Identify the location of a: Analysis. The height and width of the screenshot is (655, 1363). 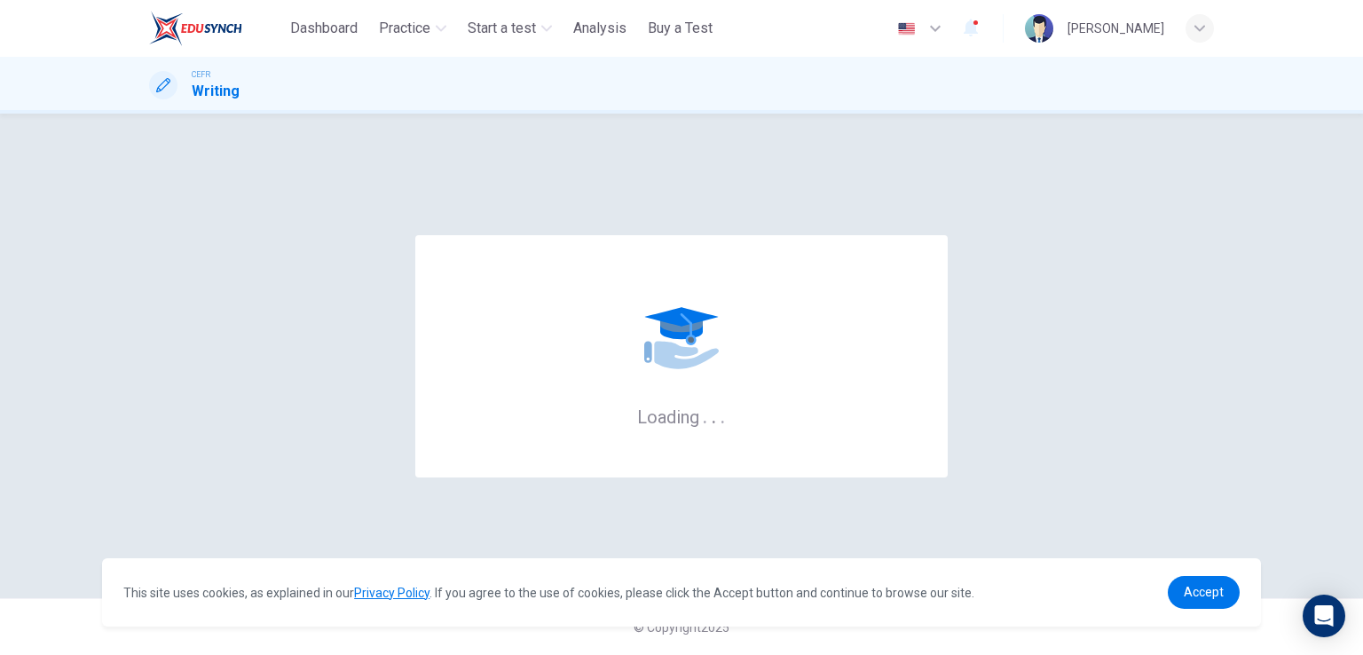
(600, 28).